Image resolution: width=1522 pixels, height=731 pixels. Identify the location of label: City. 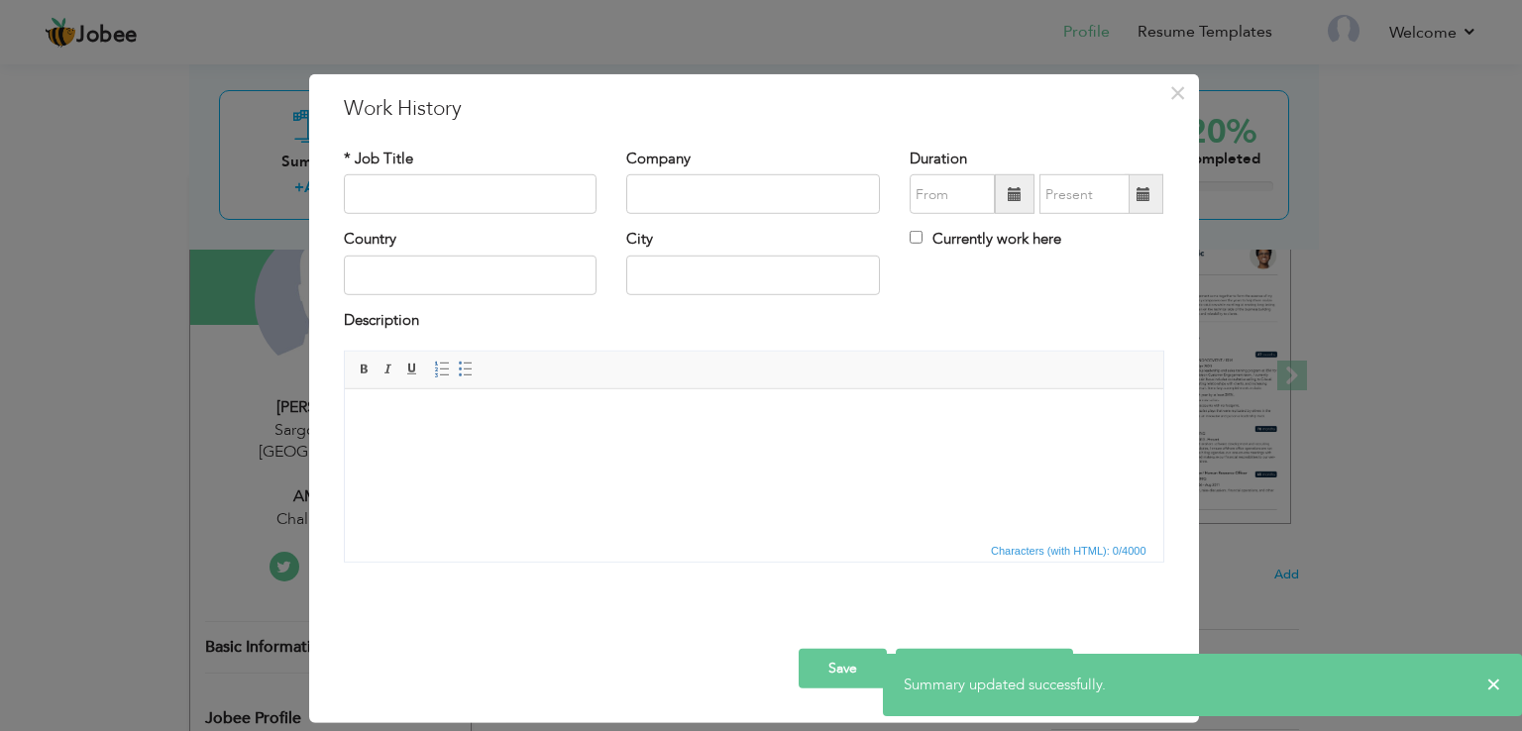
(639, 239).